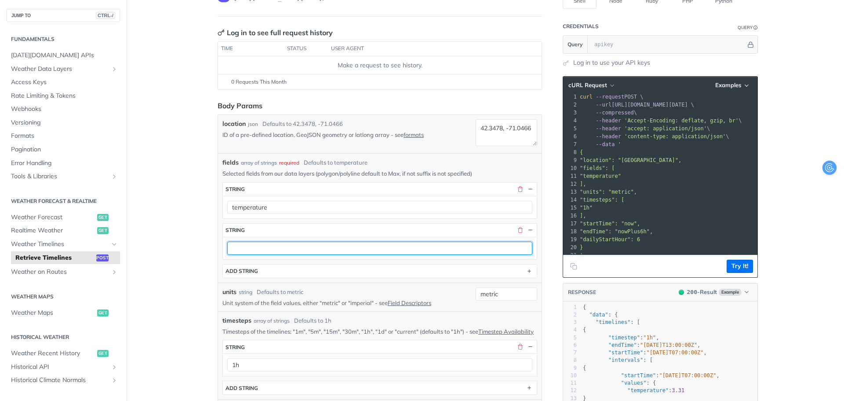 This screenshot has height=401, width=844. Describe the element at coordinates (63, 82) in the screenshot. I see `a: Access Keys` at that location.